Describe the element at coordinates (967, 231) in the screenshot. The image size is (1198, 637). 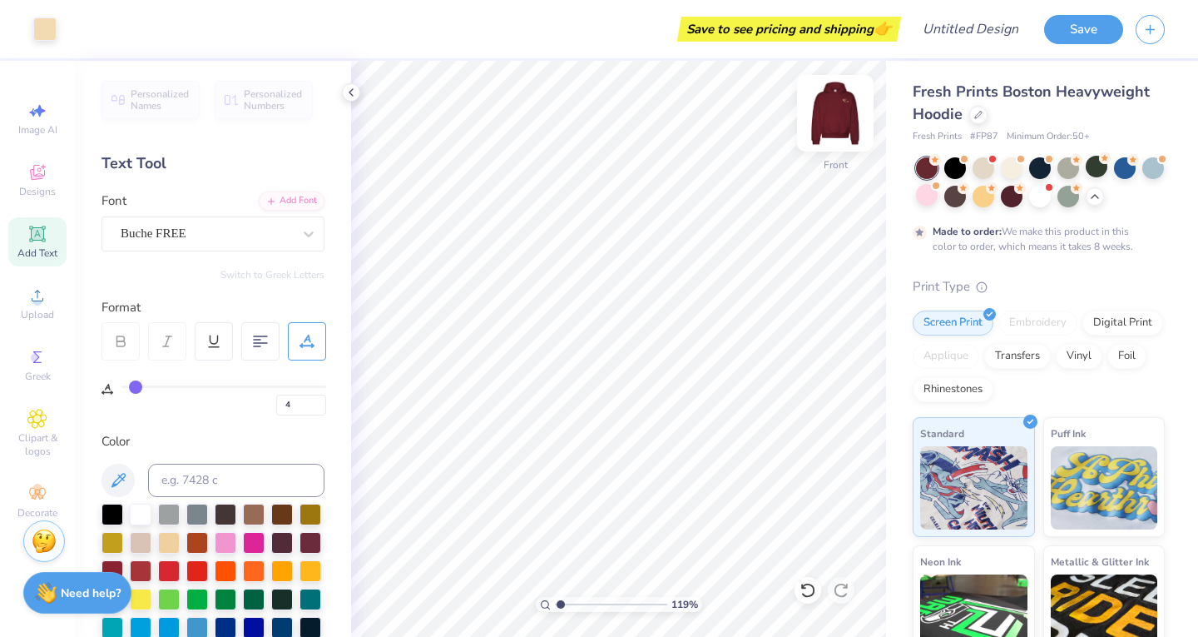
I see `strong: Made to order:` at that location.